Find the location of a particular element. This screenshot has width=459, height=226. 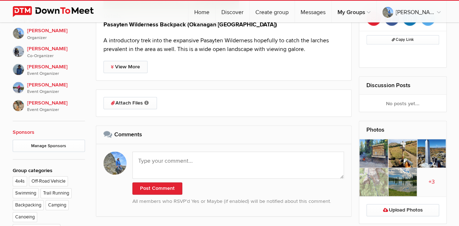

button: Copy Link is located at coordinates (402, 40).